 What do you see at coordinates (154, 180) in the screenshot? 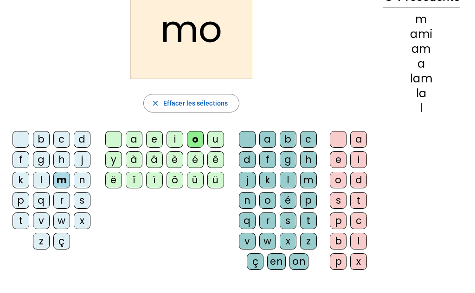
I see `div: ï` at bounding box center [154, 180].